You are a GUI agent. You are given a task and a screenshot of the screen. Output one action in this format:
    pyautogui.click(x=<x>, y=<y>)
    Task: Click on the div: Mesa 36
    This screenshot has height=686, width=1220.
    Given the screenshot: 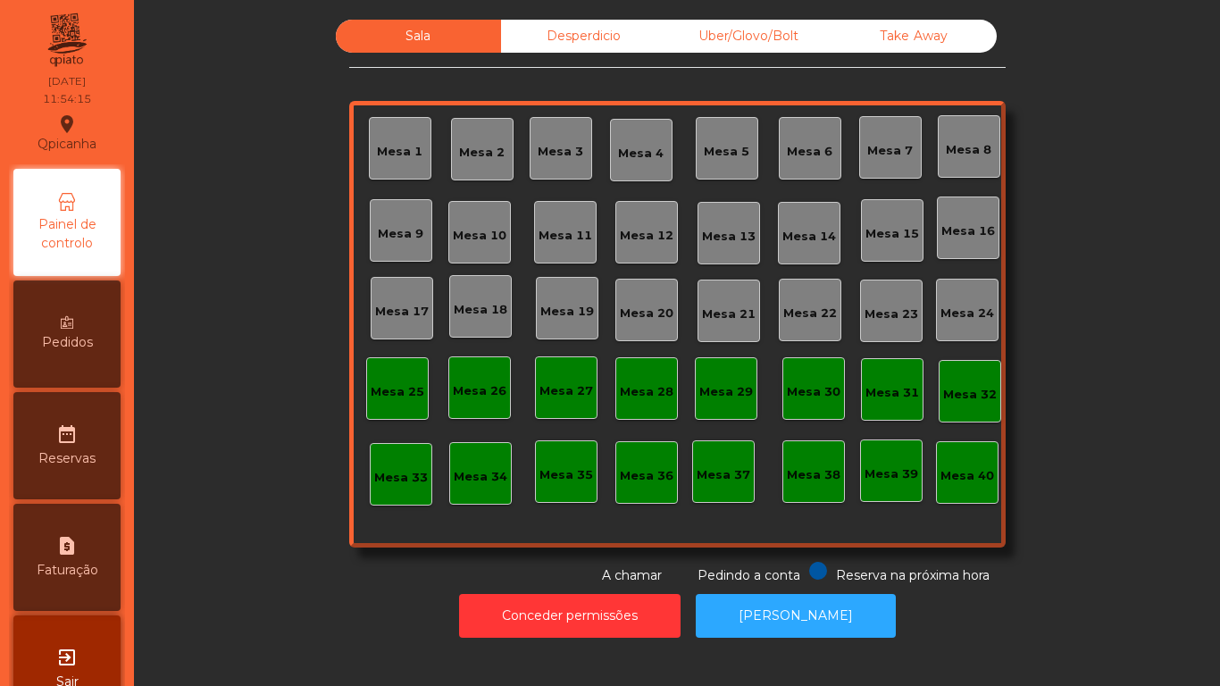 What is the action you would take?
    pyautogui.click(x=647, y=476)
    